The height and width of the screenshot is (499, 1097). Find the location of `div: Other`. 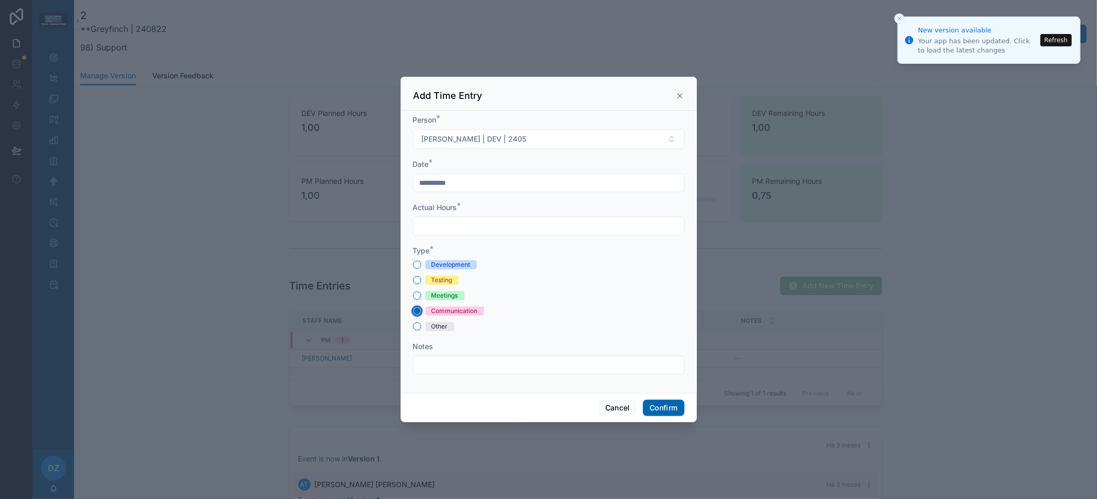

div: Other is located at coordinates (440, 326).